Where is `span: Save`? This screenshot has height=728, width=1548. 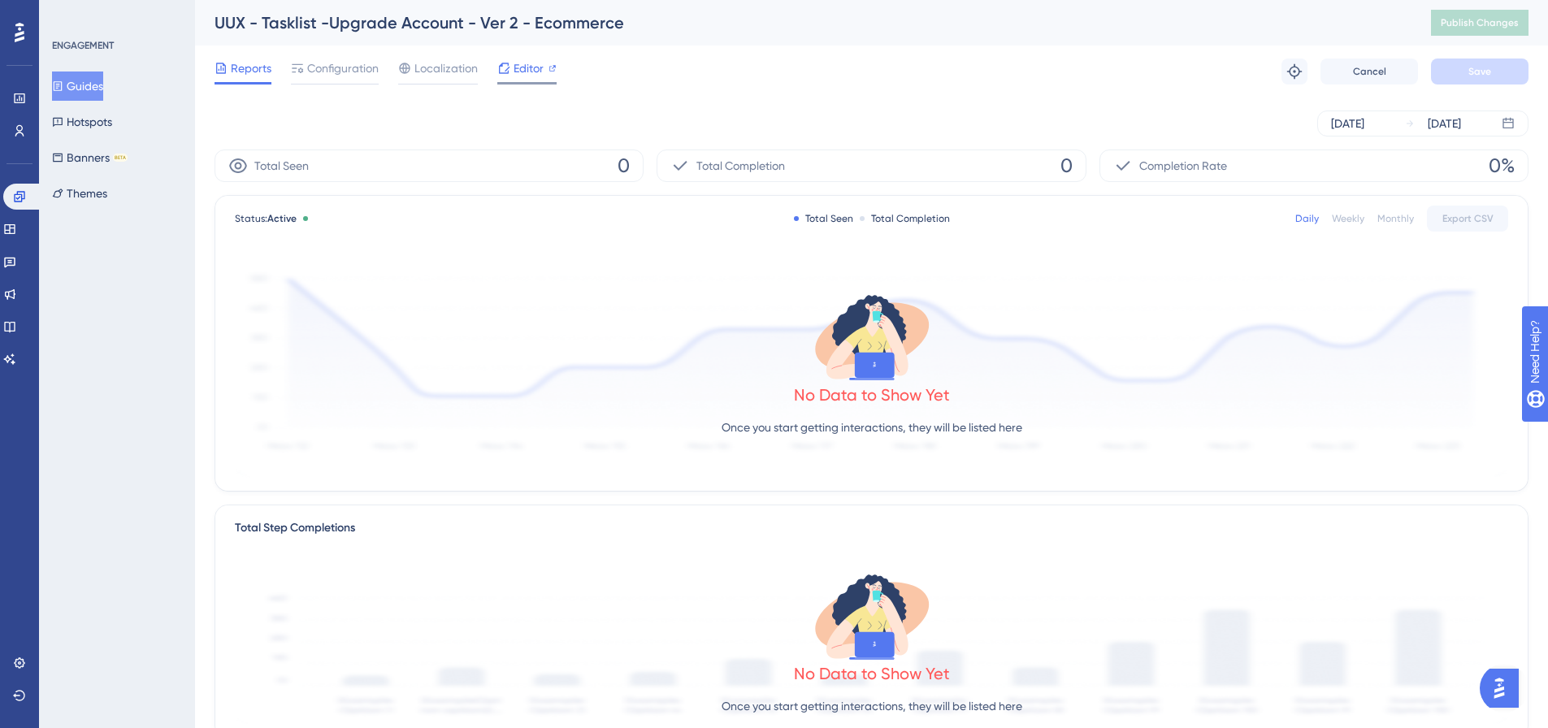
span: Save is located at coordinates (1480, 72).